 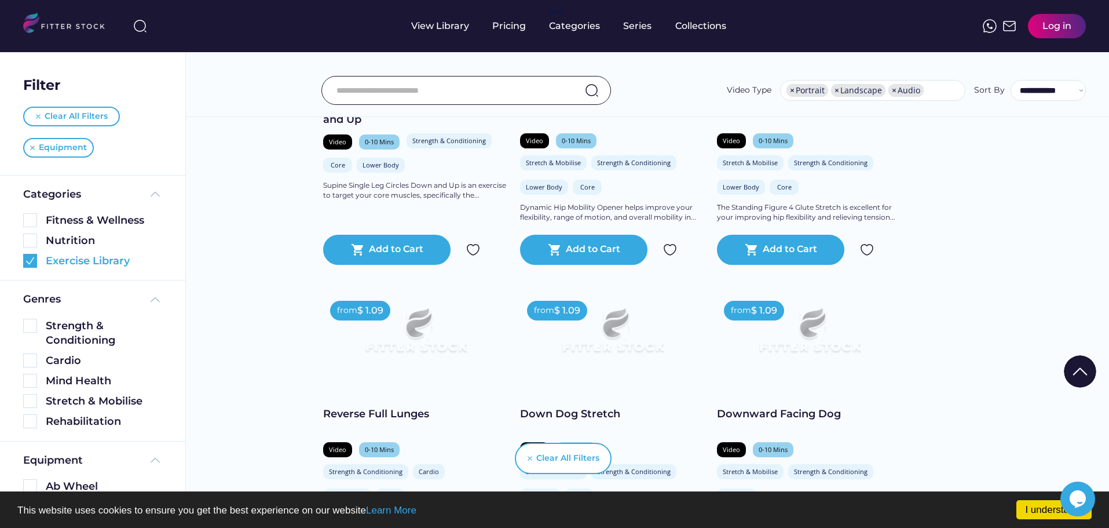 I want to click on div: Reverse Full Lunges, so click(x=416, y=414).